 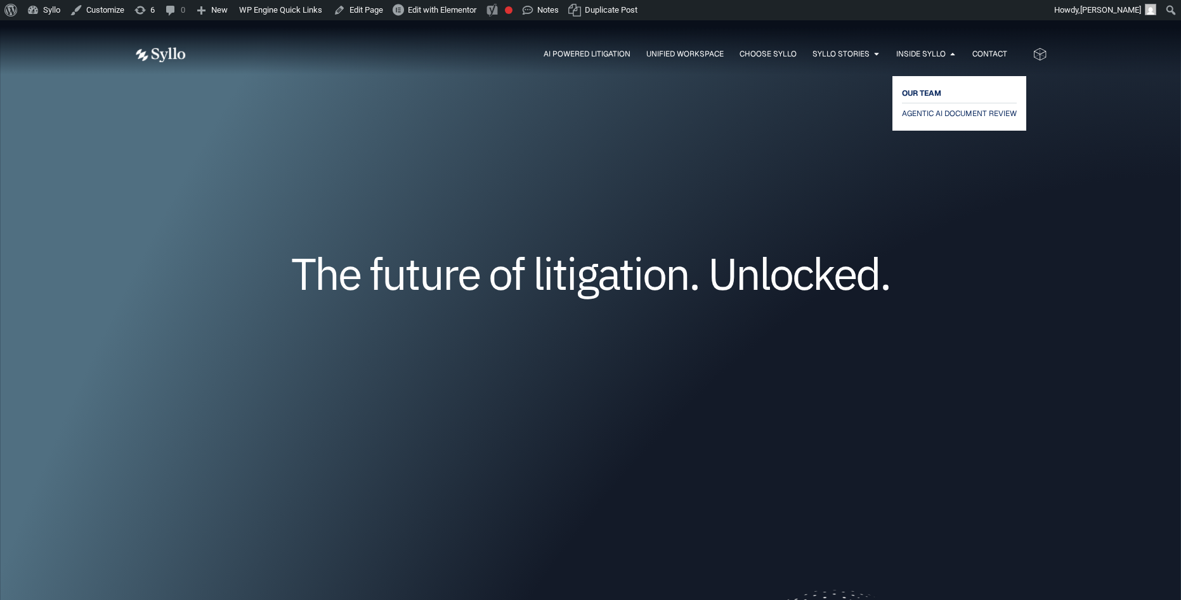 What do you see at coordinates (921, 54) in the screenshot?
I see `a: Inside Syllo` at bounding box center [921, 54].